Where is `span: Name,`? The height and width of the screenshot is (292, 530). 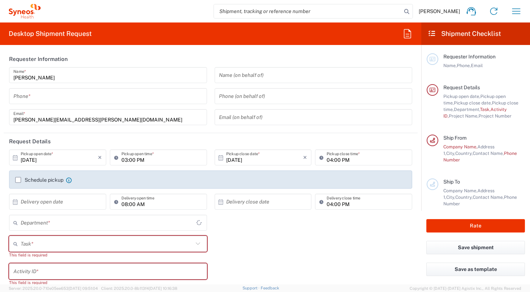 span: Name, is located at coordinates (450, 65).